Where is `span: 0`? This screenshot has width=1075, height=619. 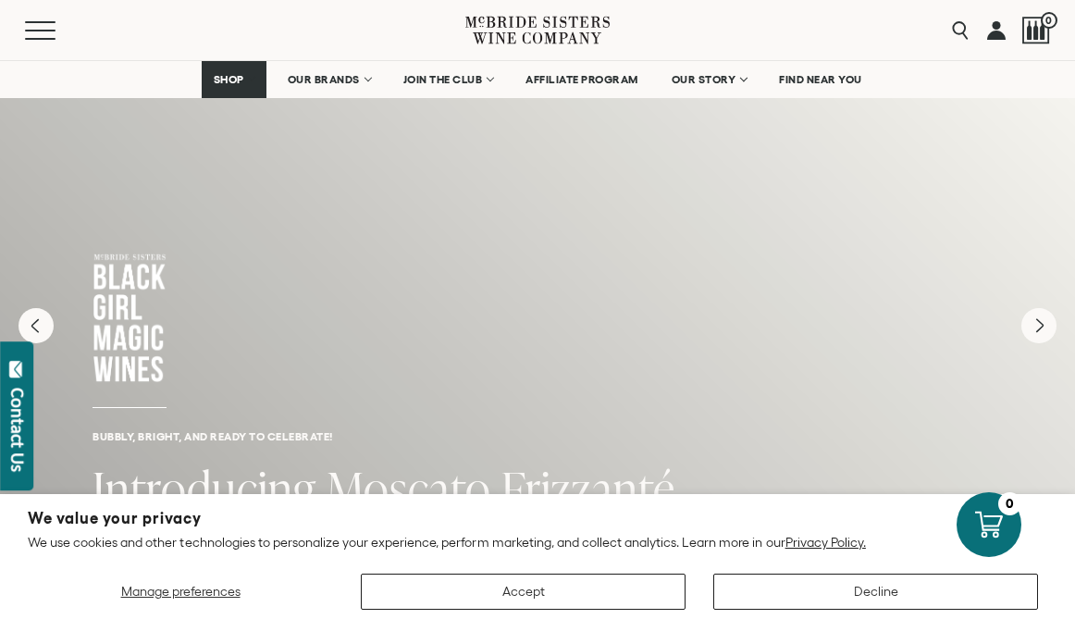
span: 0 is located at coordinates (1049, 20).